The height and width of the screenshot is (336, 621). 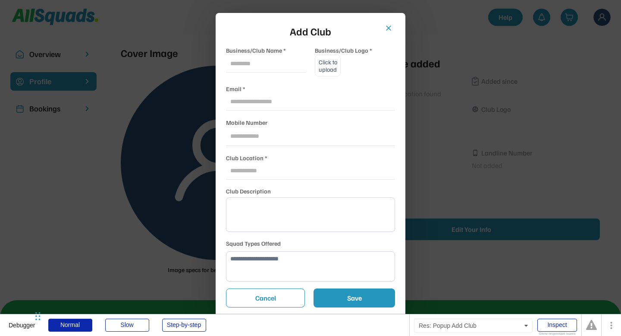 I want to click on div: Show responsive boxes, so click(x=557, y=333).